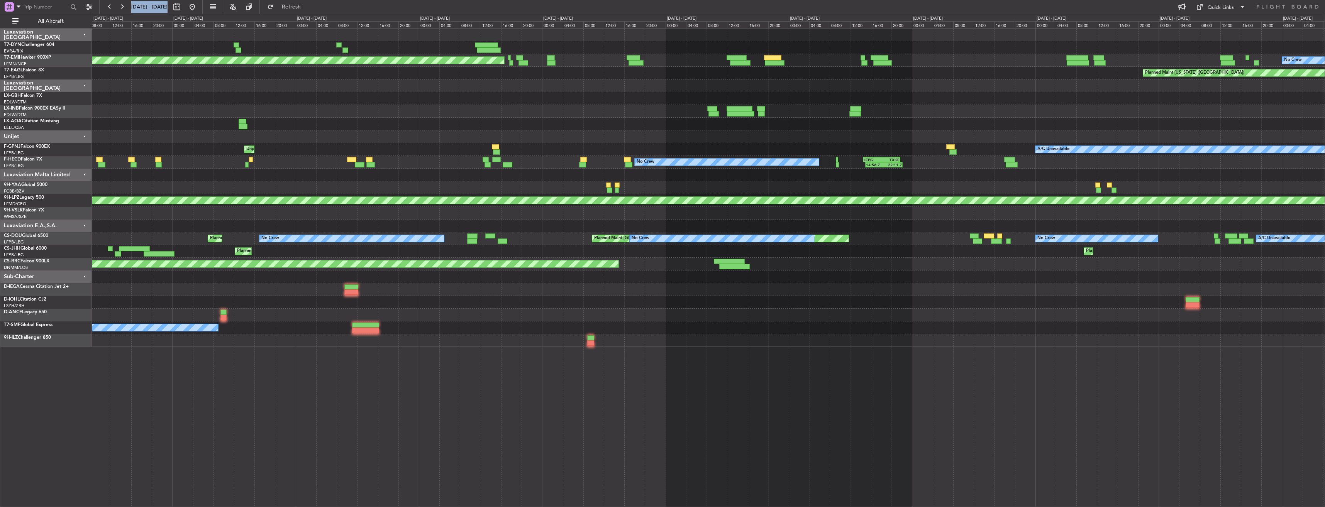  I want to click on button: Refresh, so click(287, 7).